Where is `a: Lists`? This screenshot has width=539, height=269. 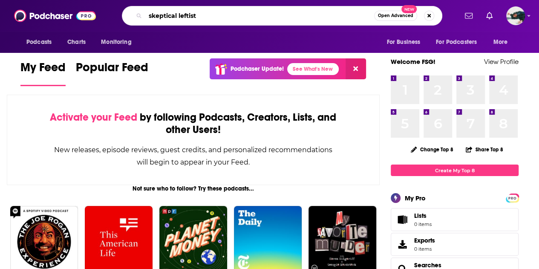 a: Lists is located at coordinates (455, 219).